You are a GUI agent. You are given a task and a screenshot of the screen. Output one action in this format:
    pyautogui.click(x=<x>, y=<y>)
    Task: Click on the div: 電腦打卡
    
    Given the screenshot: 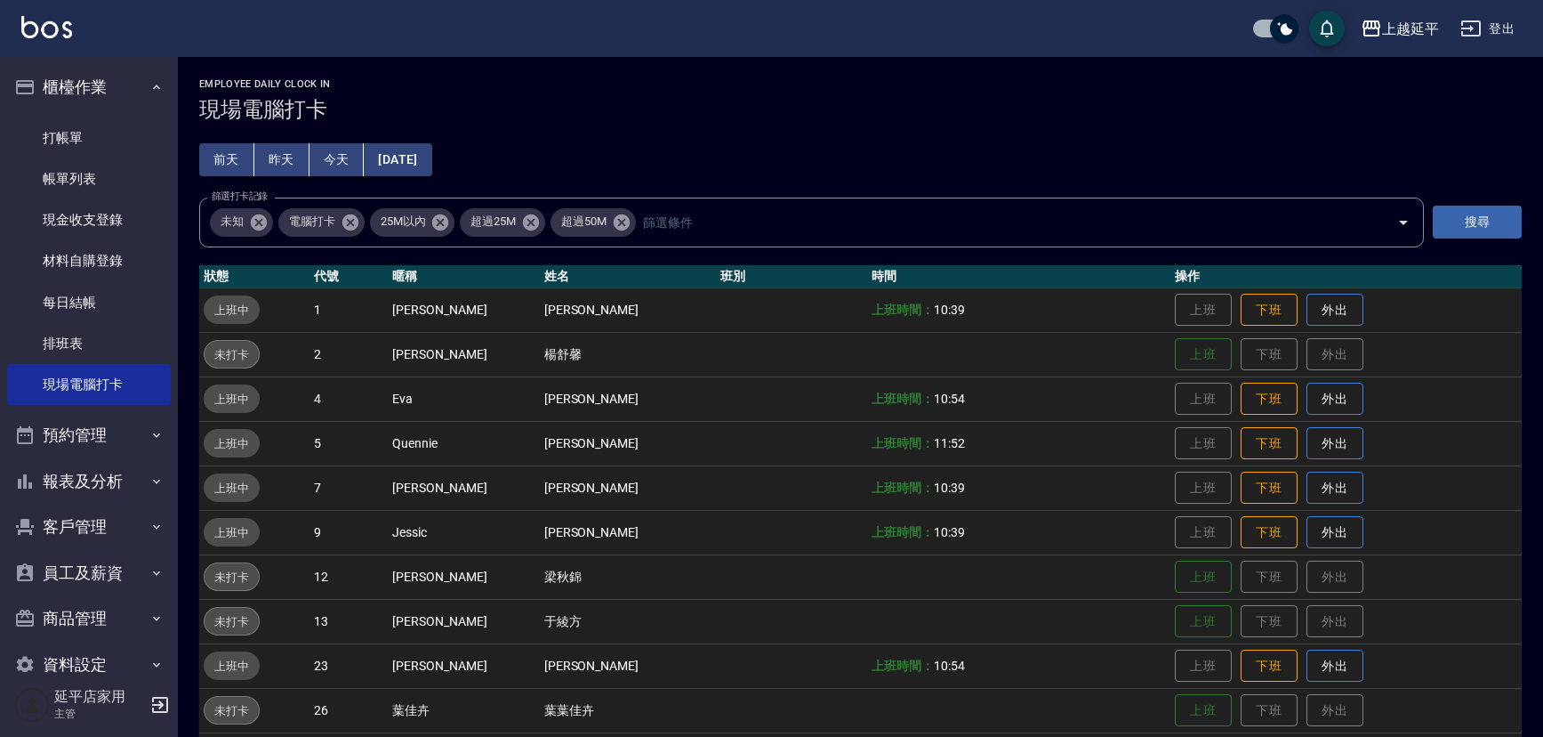 What is the action you would take?
    pyautogui.click(x=321, y=222)
    